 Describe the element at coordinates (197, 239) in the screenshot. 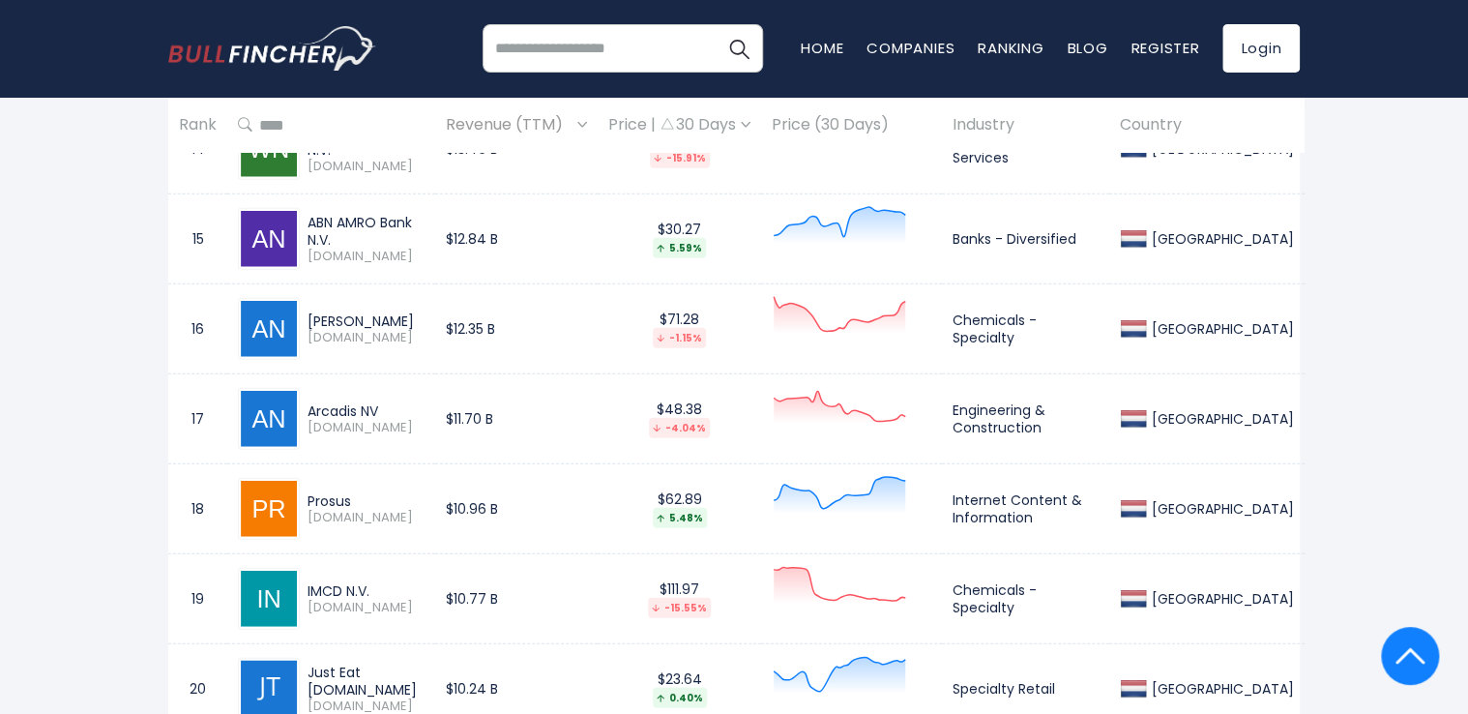

I see `td: 15` at that location.